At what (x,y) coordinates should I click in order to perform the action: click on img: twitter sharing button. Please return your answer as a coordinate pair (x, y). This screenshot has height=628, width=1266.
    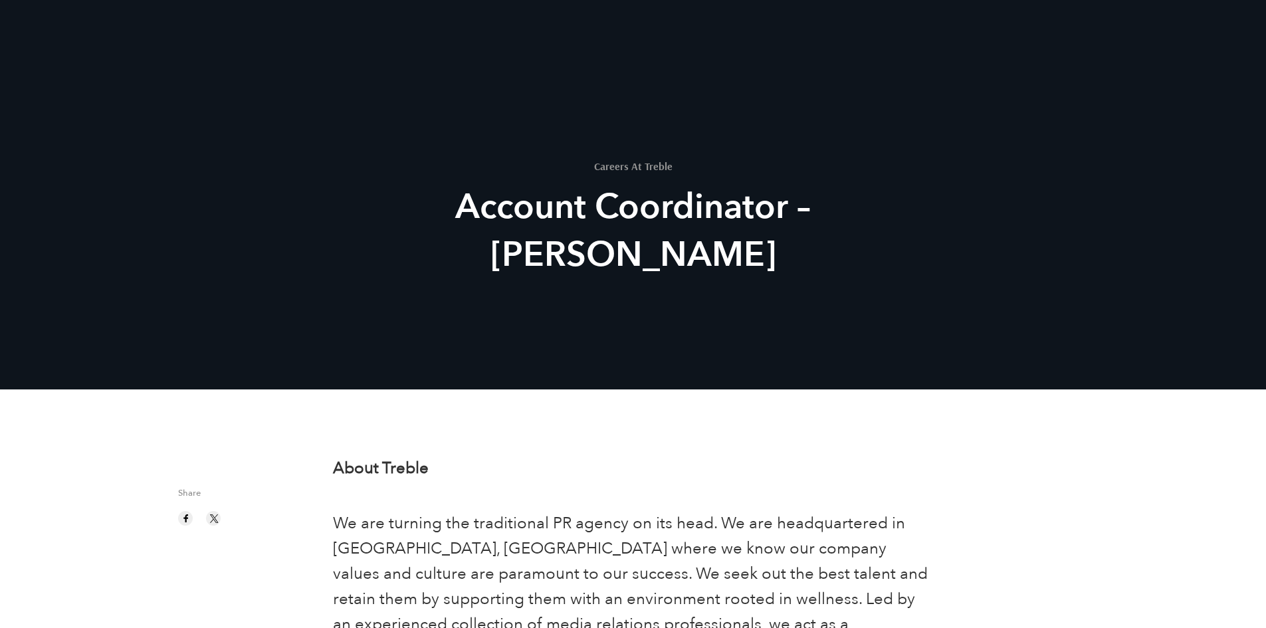
    Looking at the image, I should click on (214, 518).